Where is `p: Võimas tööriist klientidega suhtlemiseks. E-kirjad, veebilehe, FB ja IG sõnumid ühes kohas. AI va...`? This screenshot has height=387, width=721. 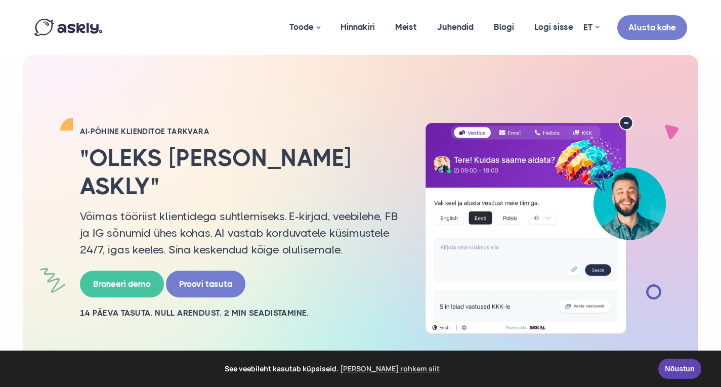 p: Võimas tööriist klientidega suhtlemiseks. E-kirjad, veebilehe, FB ja IG sõnumid ühes kohas. AI va... is located at coordinates (239, 233).